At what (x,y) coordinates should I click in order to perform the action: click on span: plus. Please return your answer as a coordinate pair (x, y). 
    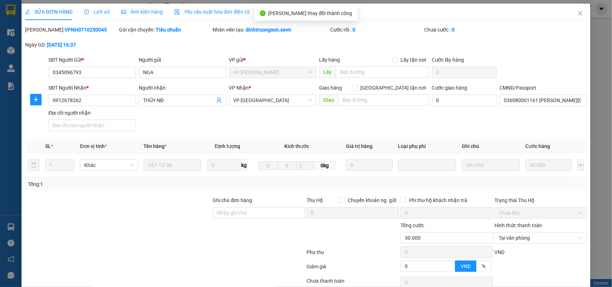
    Looking at the image, I should click on (36, 100).